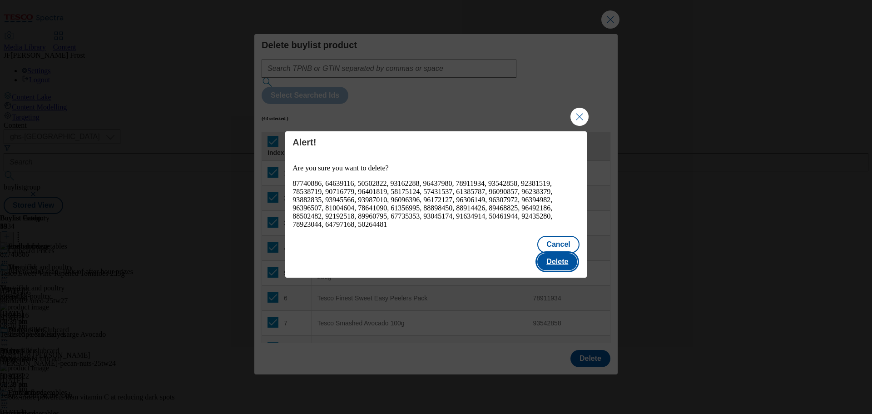  I want to click on h4: Alert!, so click(436, 142).